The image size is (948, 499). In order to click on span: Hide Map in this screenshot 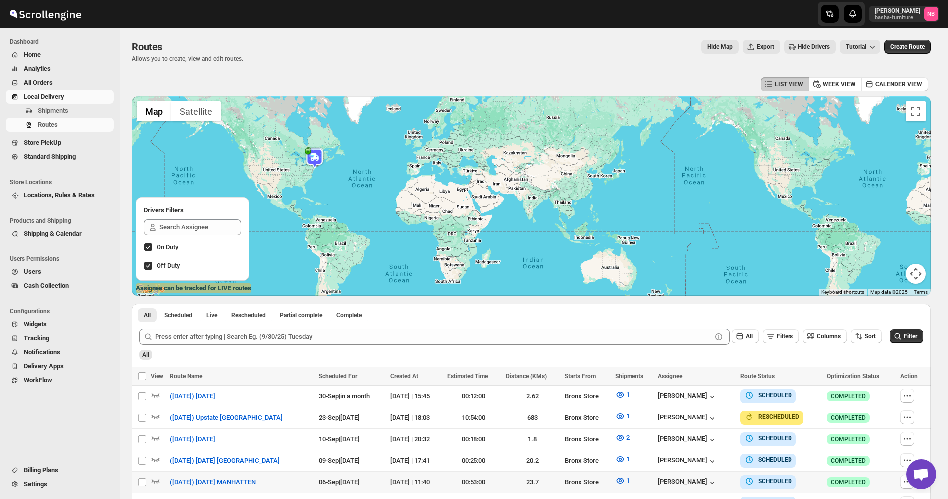, I will do `click(720, 47)`.